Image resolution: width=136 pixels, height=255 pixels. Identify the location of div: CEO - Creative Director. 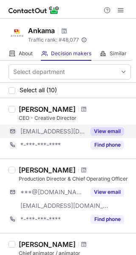
(75, 118).